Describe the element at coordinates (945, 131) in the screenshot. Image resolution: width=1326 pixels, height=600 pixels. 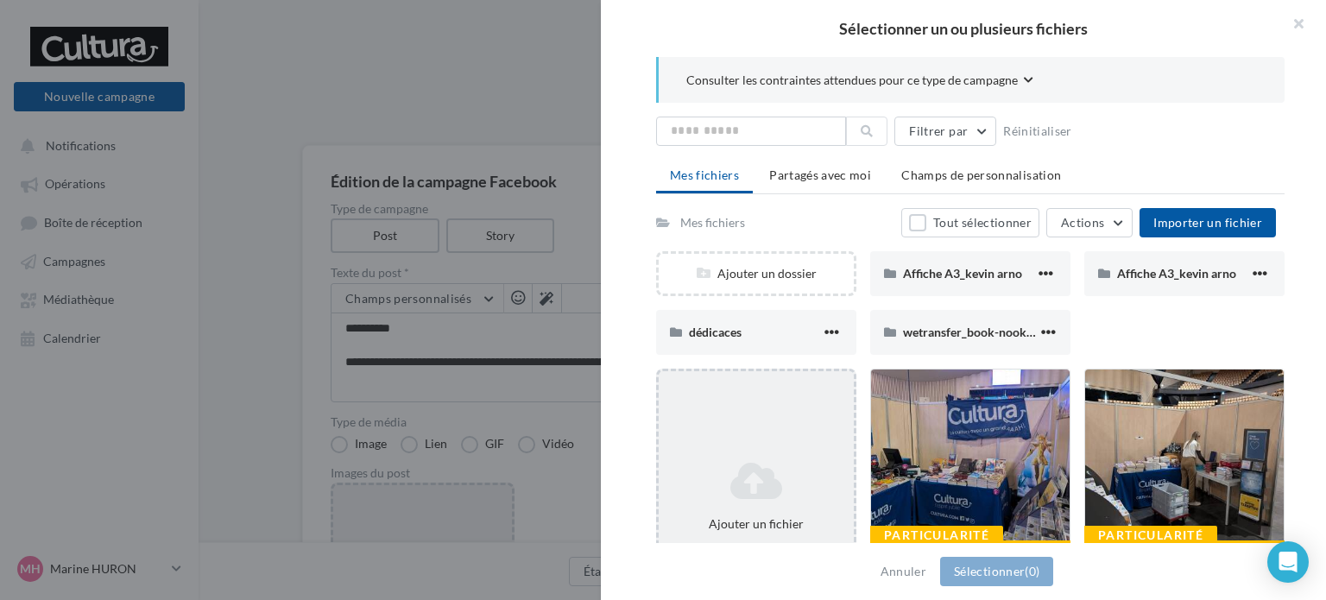
I see `button: Filtrer par` at that location.